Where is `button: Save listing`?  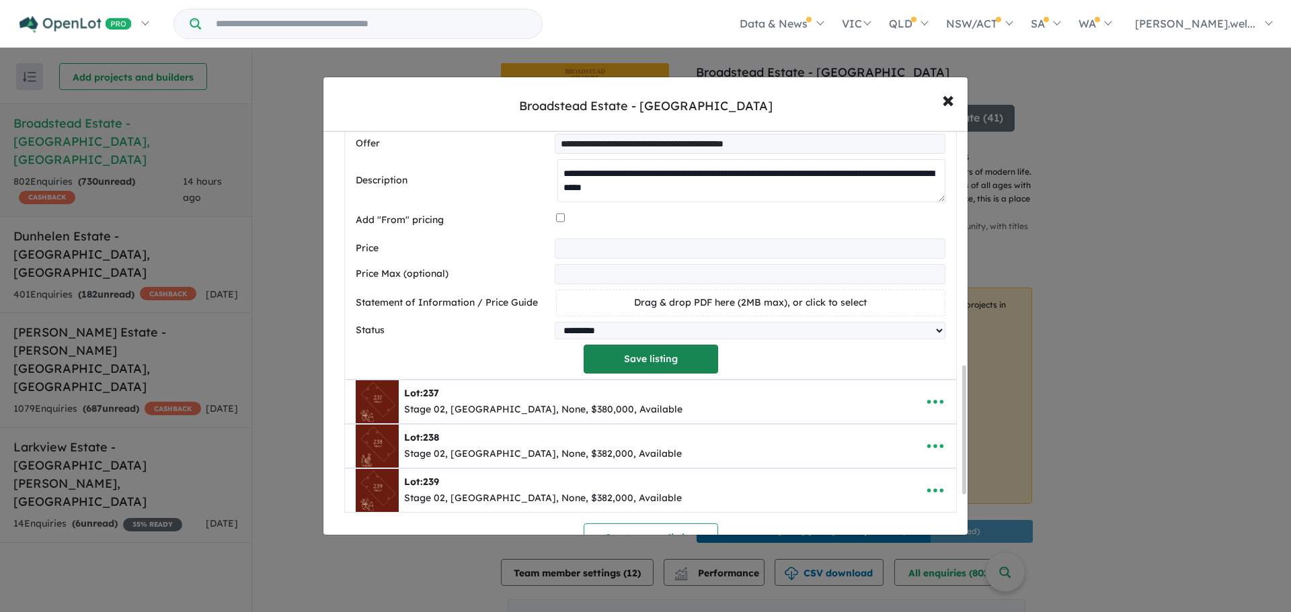
button: Save listing is located at coordinates (651, 359).